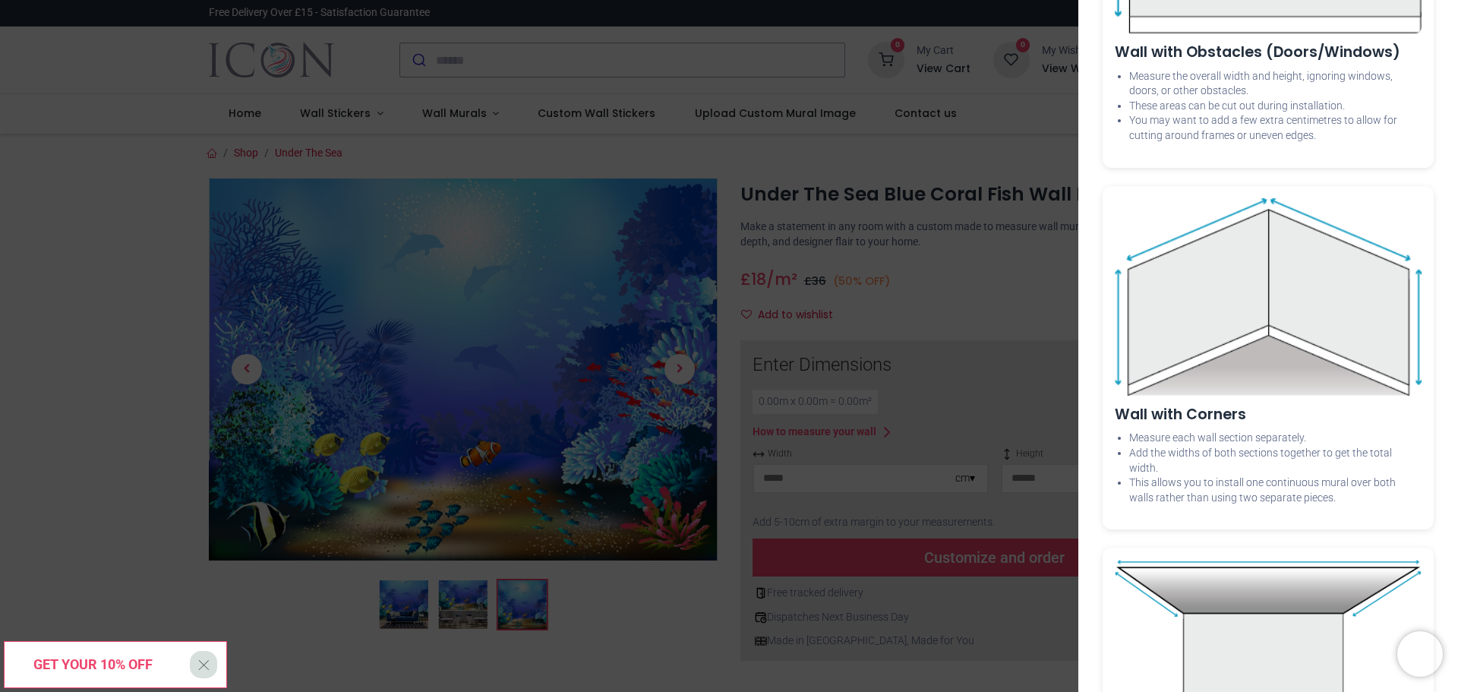 This screenshot has width=1458, height=692. I want to click on li: You may want to add a few extra centimetres to allow for cutting around frames or uneven edges., so click(1275, 128).